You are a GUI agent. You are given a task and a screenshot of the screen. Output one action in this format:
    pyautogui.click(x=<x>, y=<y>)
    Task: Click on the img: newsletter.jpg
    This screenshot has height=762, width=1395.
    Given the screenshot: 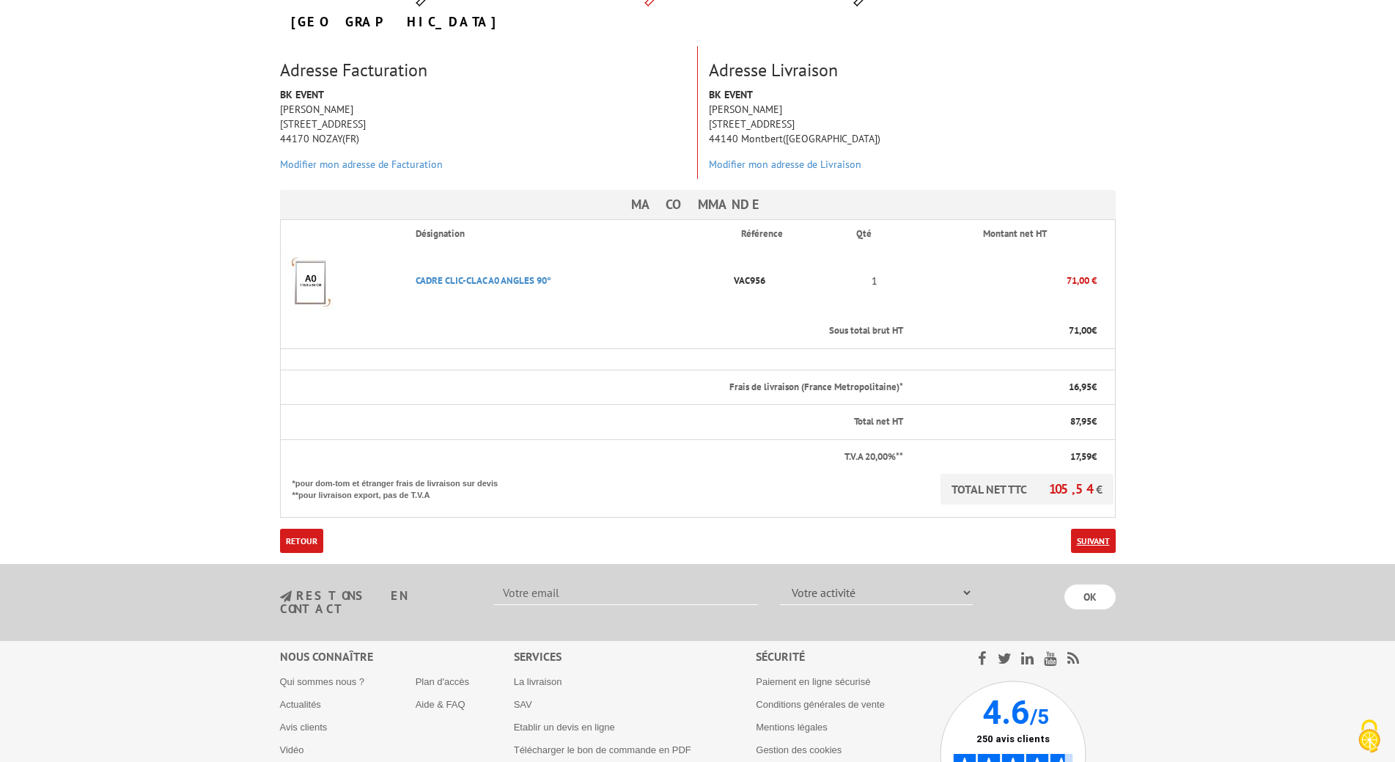 What is the action you would take?
    pyautogui.click(x=286, y=596)
    